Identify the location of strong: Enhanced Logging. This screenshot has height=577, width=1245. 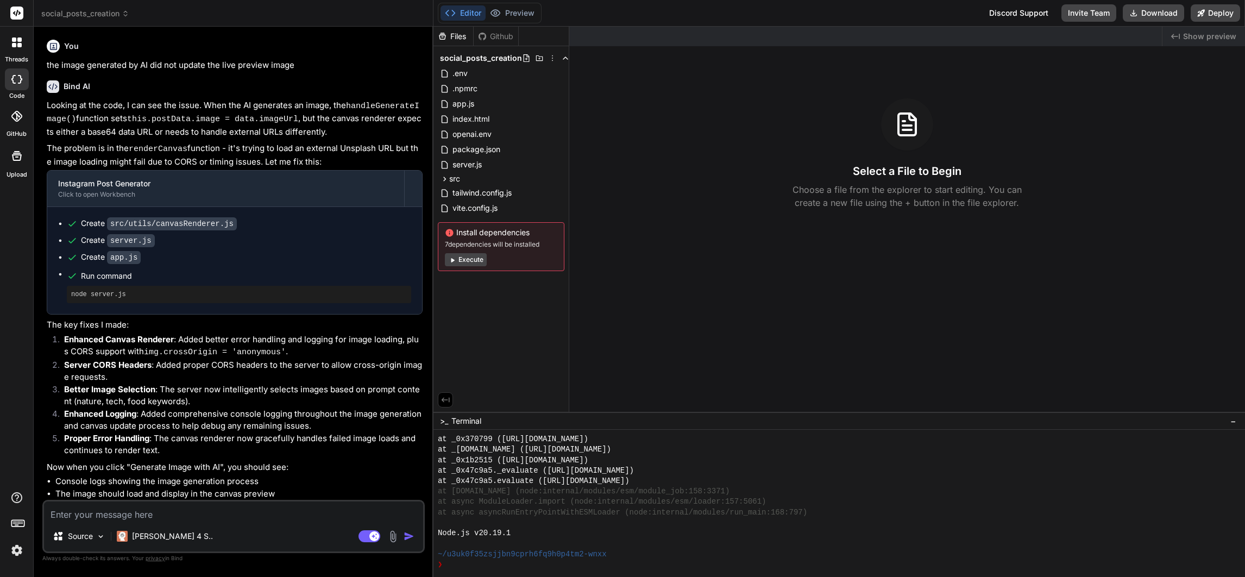
(100, 413).